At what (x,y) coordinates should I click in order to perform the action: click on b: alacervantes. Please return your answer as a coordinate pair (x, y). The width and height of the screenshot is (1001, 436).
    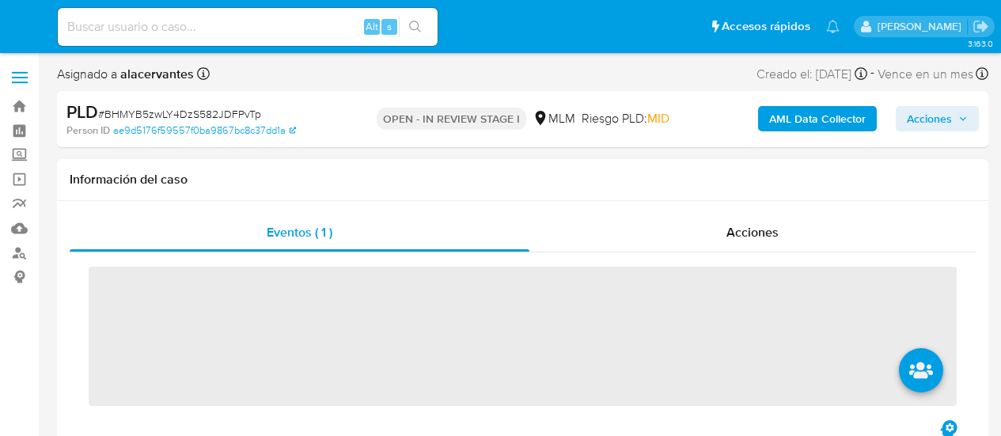
    Looking at the image, I should click on (155, 74).